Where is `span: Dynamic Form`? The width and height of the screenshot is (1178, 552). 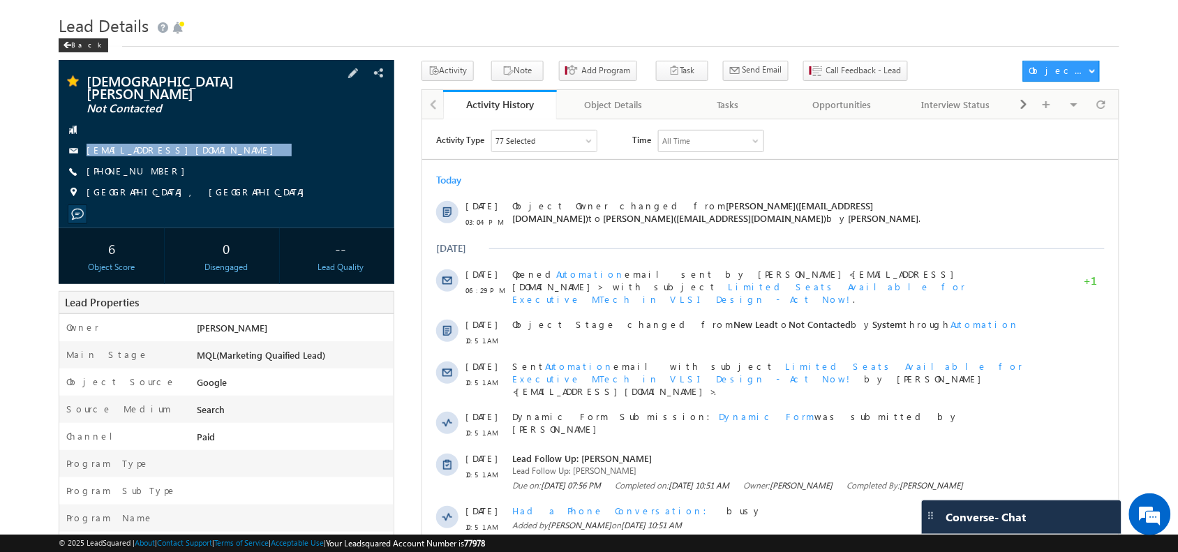
span: Dynamic Form is located at coordinates (345, 297).